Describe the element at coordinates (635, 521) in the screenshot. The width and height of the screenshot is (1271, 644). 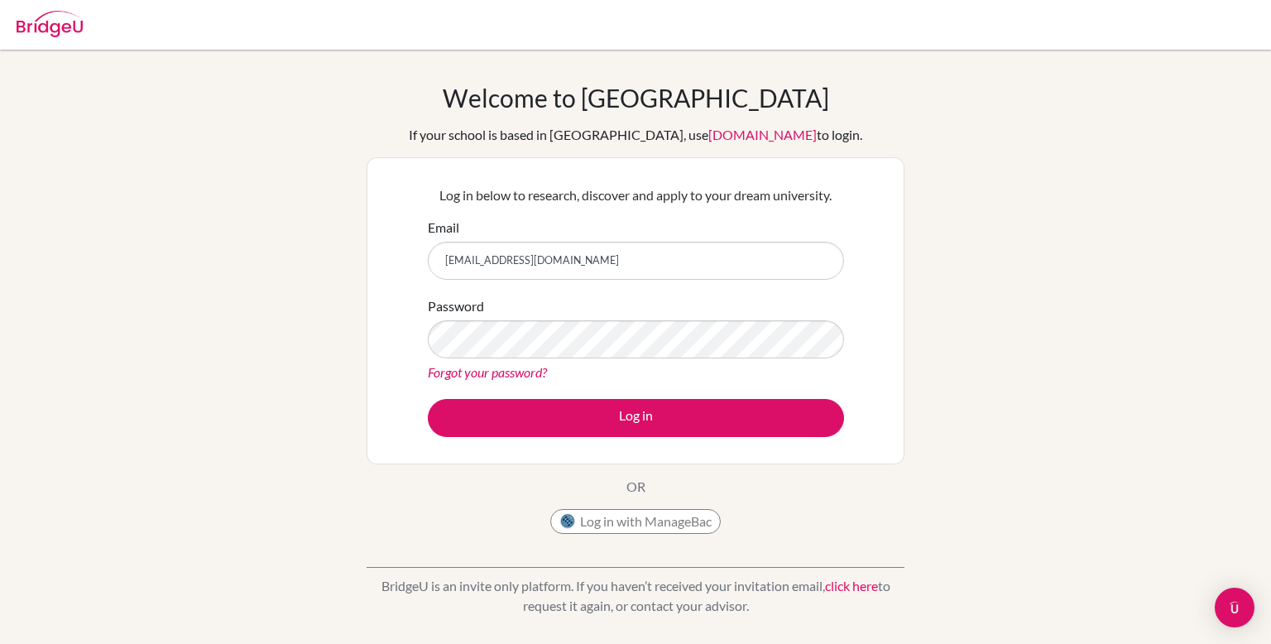
I see `button: Log in with ManageBac` at that location.